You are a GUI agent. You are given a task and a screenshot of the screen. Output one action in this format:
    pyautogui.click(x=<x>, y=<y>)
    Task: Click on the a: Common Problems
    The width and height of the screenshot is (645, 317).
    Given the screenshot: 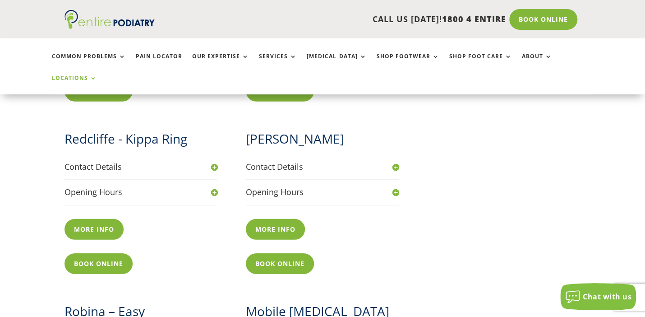 What is the action you would take?
    pyautogui.click(x=89, y=63)
    